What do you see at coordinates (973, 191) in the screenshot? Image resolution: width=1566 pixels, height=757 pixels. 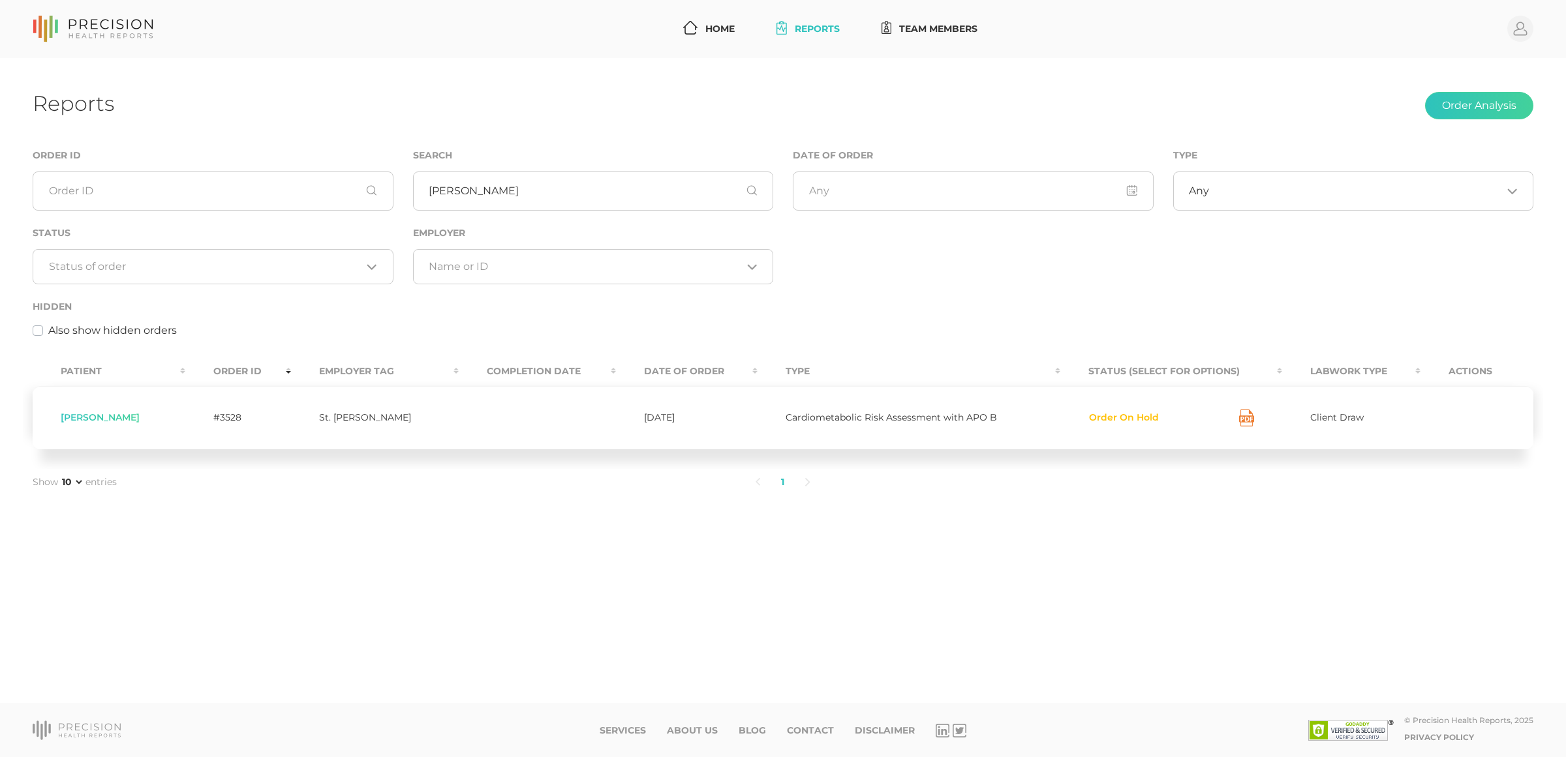 I see `input: Any` at bounding box center [973, 191].